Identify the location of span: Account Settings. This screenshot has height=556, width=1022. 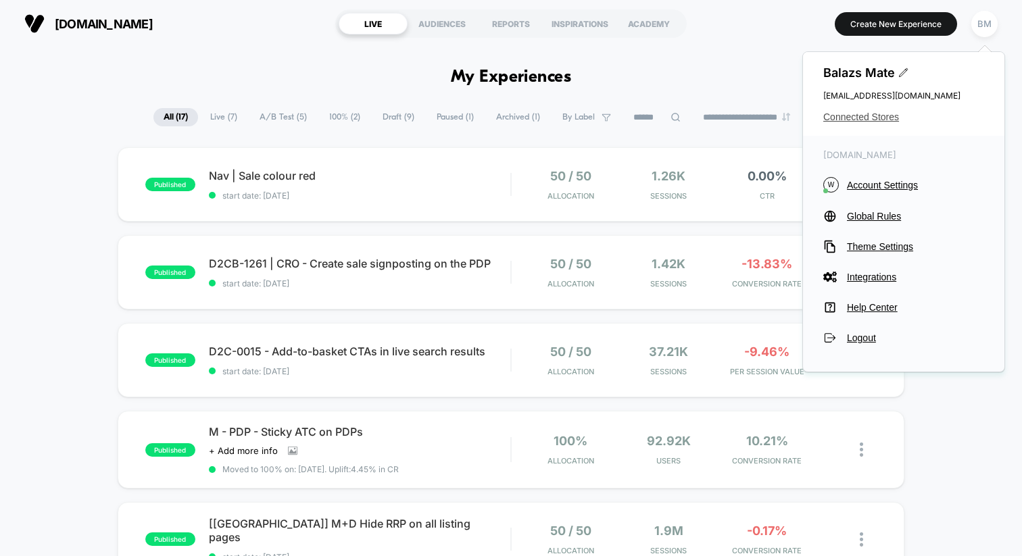
(915, 185).